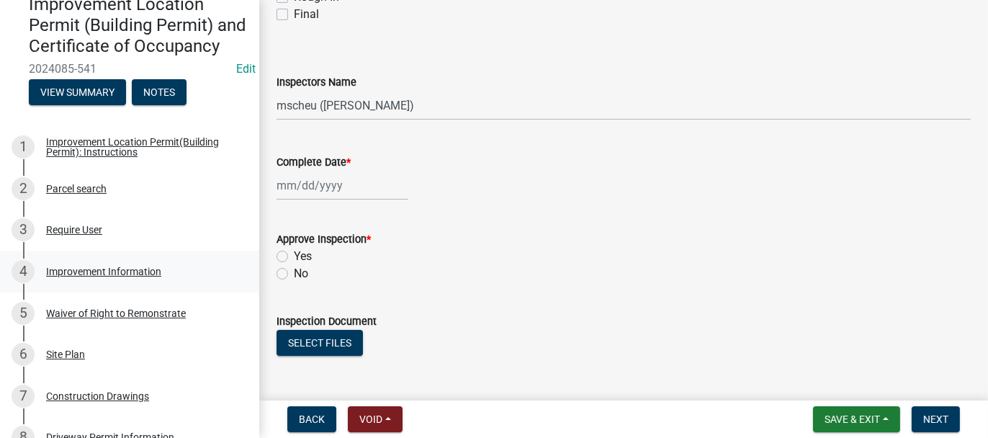 The height and width of the screenshot is (438, 988). Describe the element at coordinates (66, 354) in the screenshot. I see `div: Site Plan` at that location.